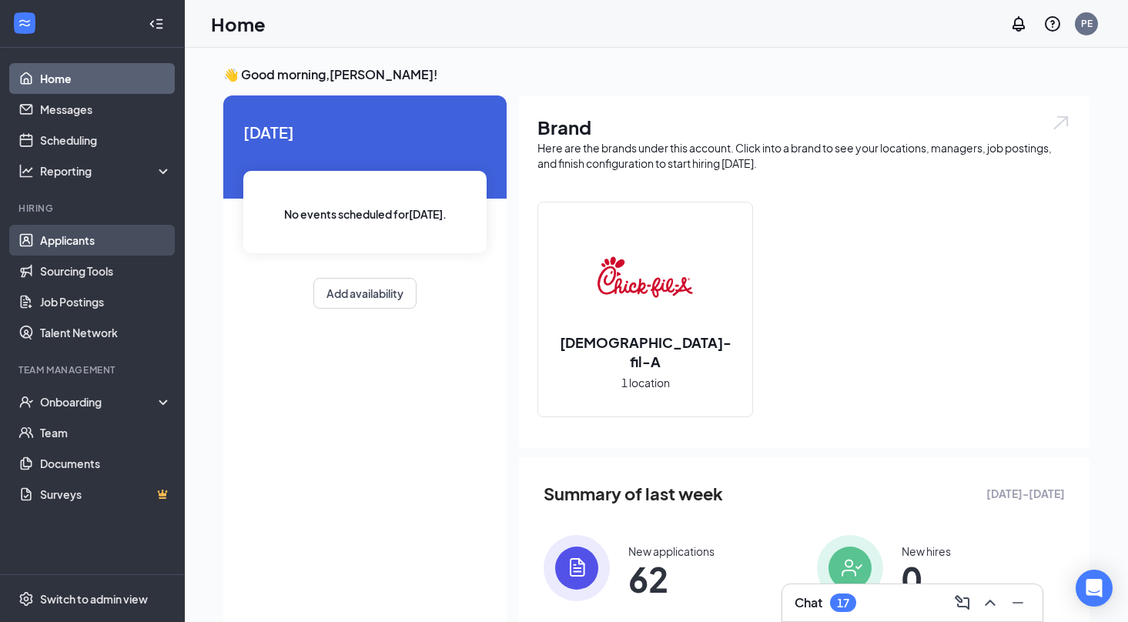 The height and width of the screenshot is (622, 1128). I want to click on span: Summary of last week, so click(633, 494).